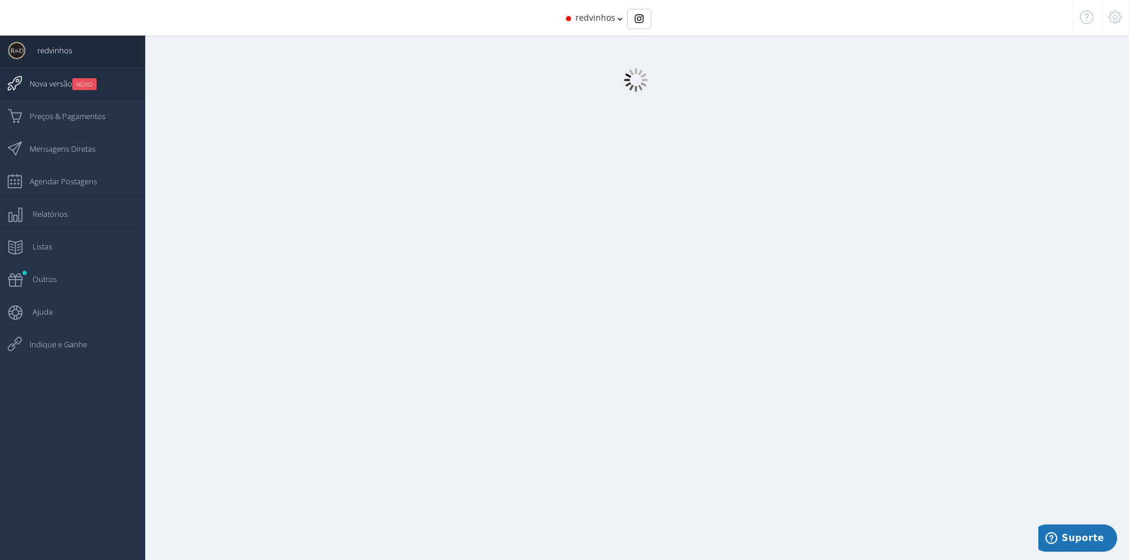  Describe the element at coordinates (639, 18) in the screenshot. I see `img: Instagram_simple_icon.svg` at that location.